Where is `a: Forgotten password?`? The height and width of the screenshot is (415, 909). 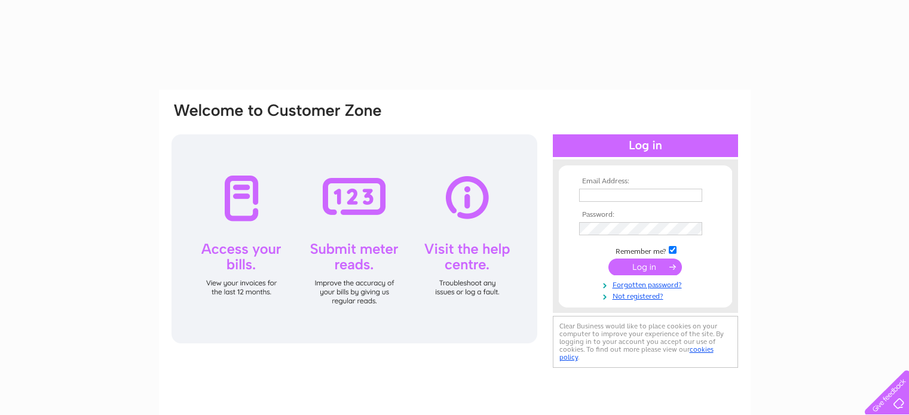 a: Forgotten password? is located at coordinates (647, 284).